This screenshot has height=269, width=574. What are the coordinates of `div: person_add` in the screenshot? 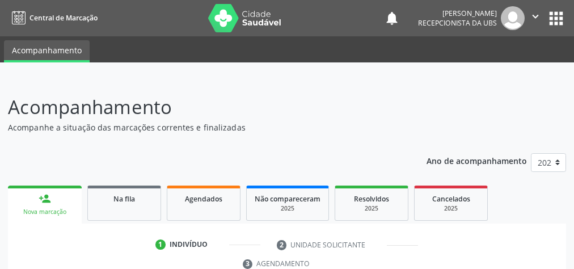 It's located at (45, 199).